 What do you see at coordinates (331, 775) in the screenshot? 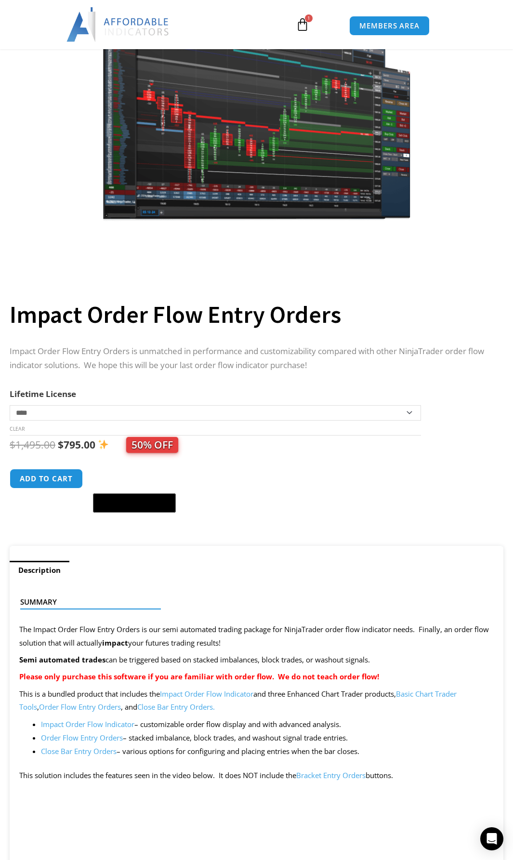
I see `a: Bracket Entry Orders` at bounding box center [331, 775].